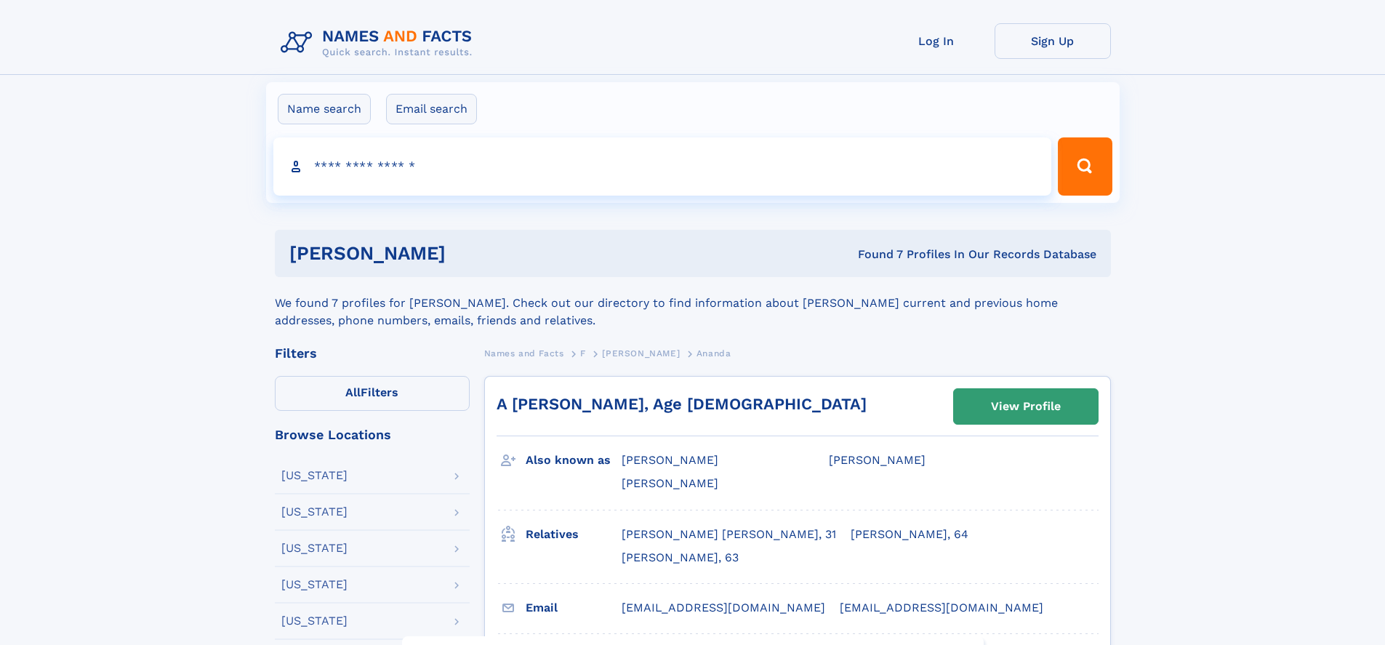  What do you see at coordinates (573, 608) in the screenshot?
I see `h3: Email` at bounding box center [573, 608].